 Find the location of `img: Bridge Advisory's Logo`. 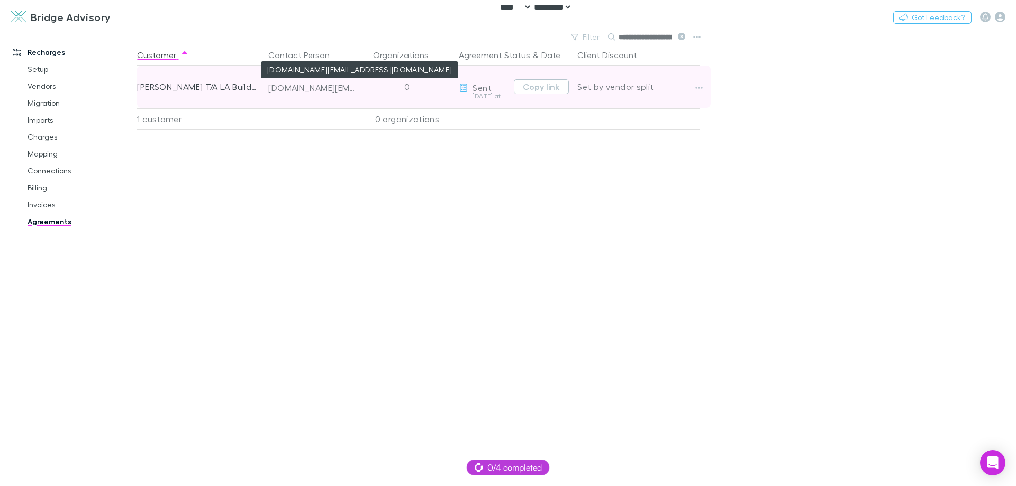

img: Bridge Advisory's Logo is located at coordinates (19, 17).